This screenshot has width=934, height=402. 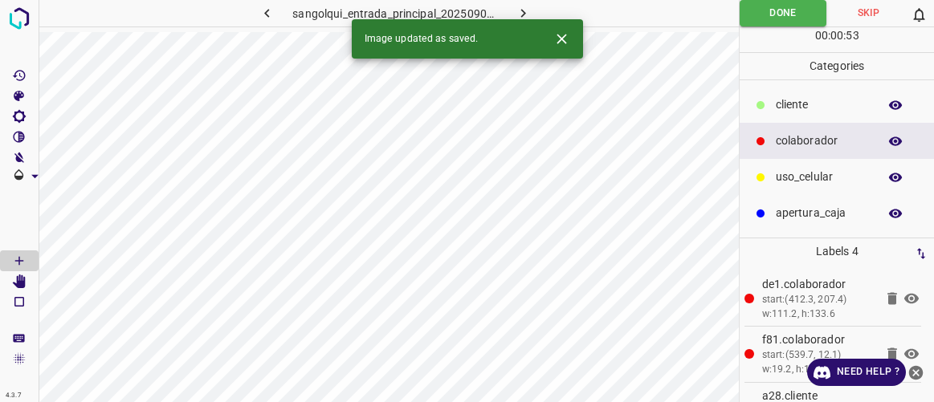 What do you see at coordinates (837, 251) in the screenshot?
I see `p: Labels 4` at bounding box center [837, 251].